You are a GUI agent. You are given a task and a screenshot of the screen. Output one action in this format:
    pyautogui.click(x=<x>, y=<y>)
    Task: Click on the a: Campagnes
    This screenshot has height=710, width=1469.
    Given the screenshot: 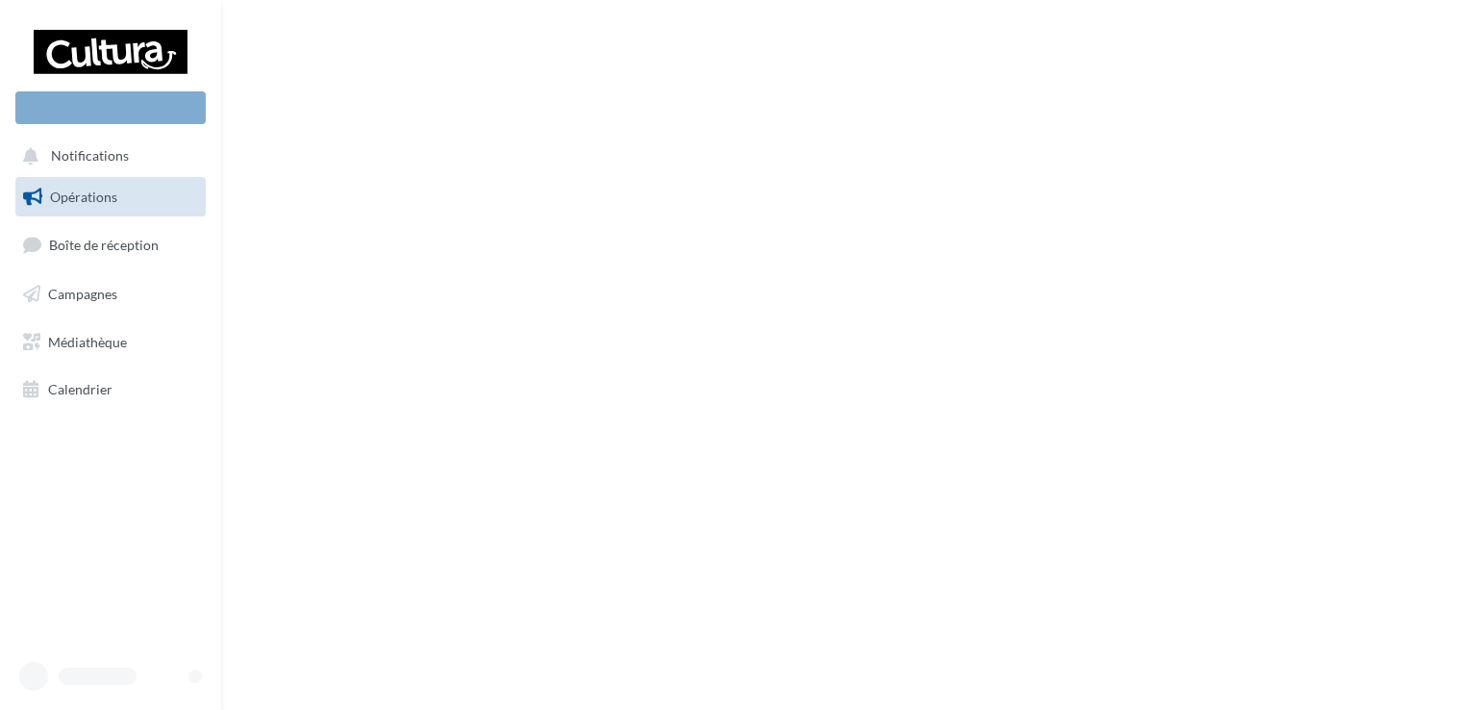 What is the action you would take?
    pyautogui.click(x=111, y=294)
    